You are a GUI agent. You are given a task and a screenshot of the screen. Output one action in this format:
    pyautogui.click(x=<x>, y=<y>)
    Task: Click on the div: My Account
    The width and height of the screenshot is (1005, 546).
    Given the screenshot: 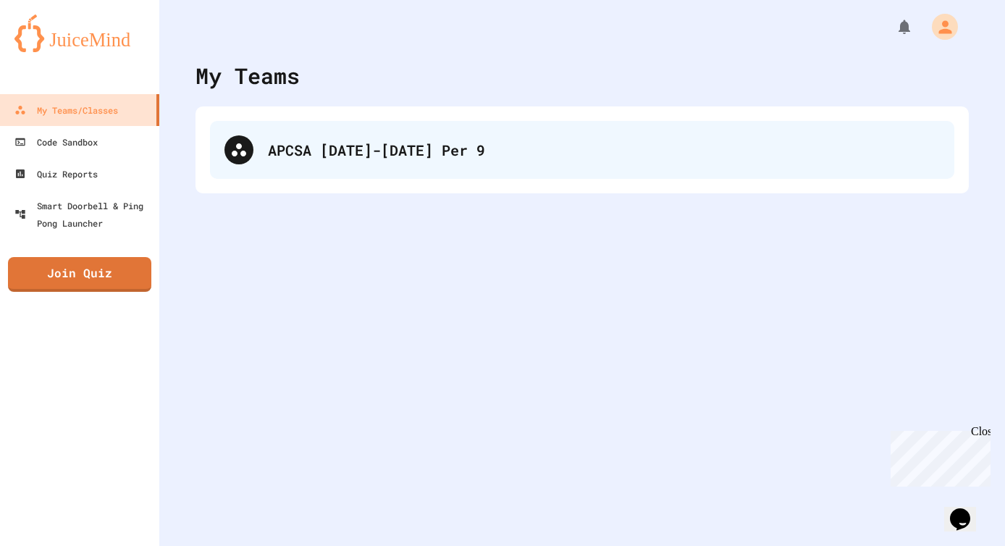 What is the action you would take?
    pyautogui.click(x=939, y=27)
    